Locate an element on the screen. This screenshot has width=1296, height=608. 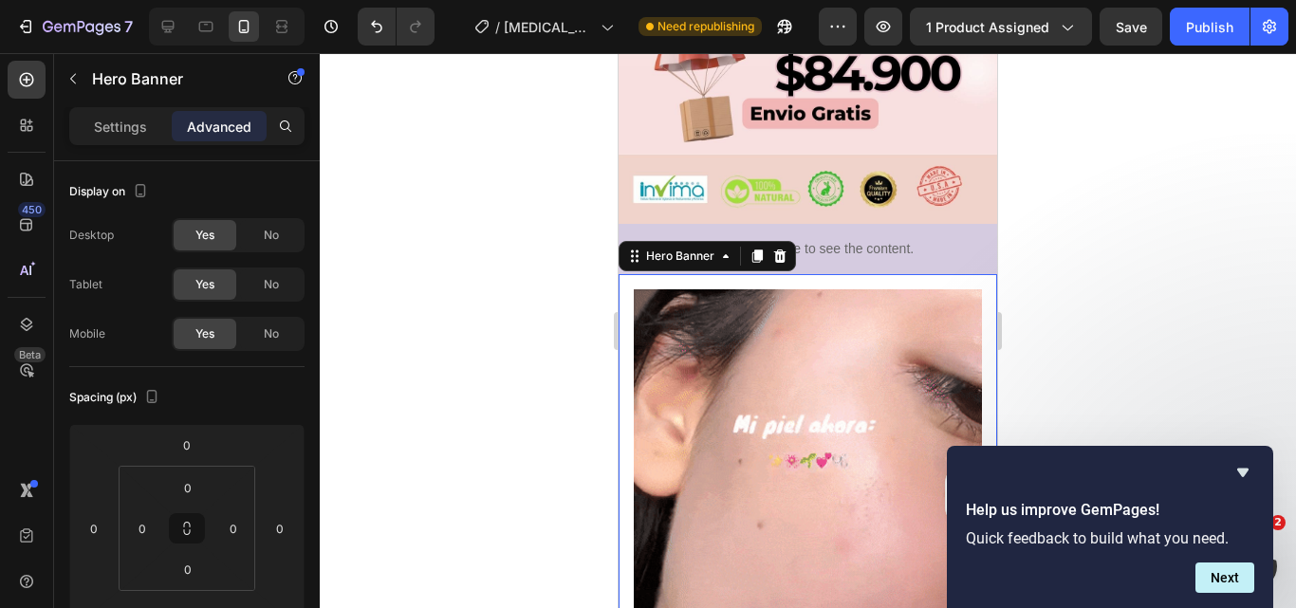
p: Quick feedback to build what you need. is located at coordinates (1110, 538).